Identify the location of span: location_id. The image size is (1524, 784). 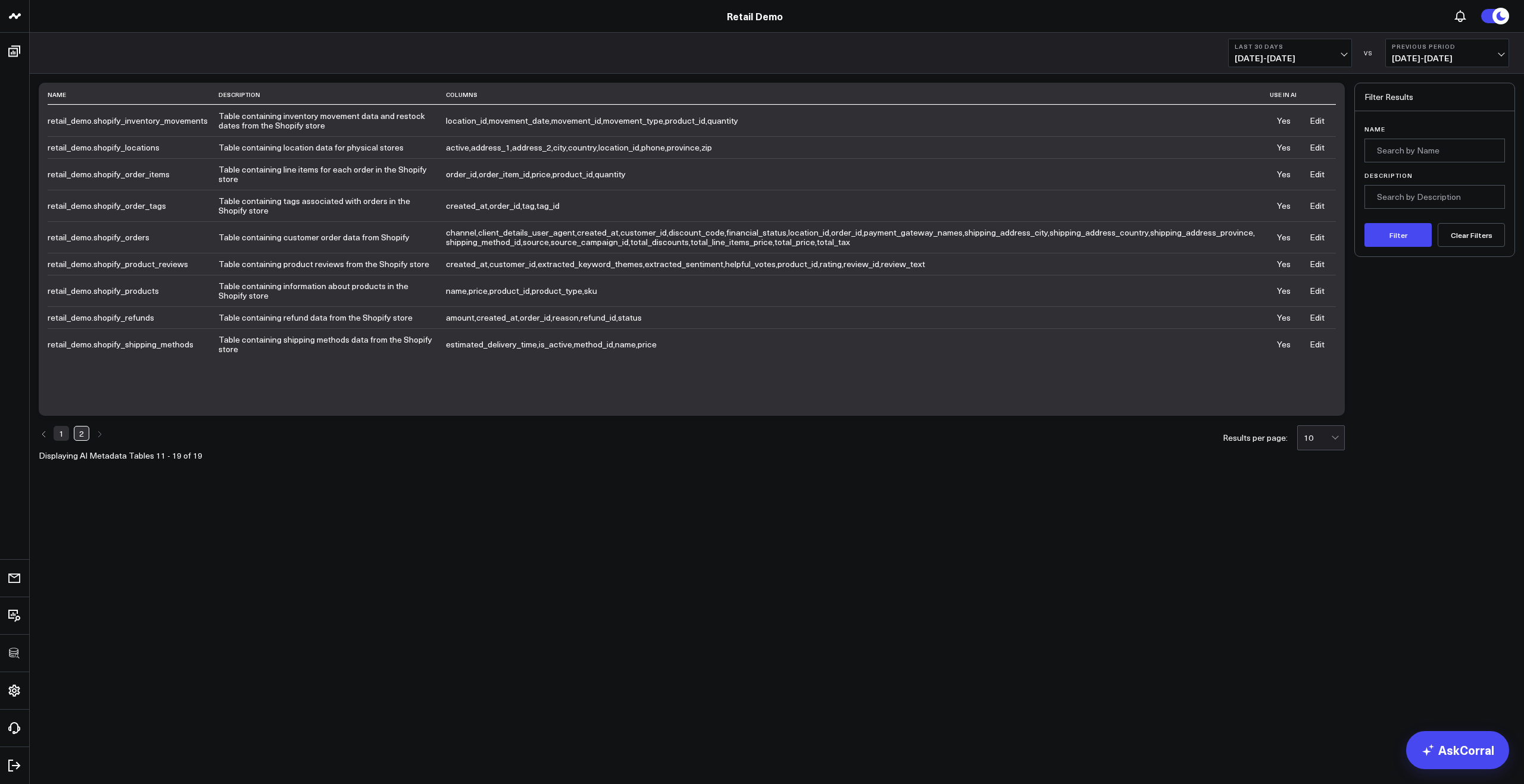
(809, 232).